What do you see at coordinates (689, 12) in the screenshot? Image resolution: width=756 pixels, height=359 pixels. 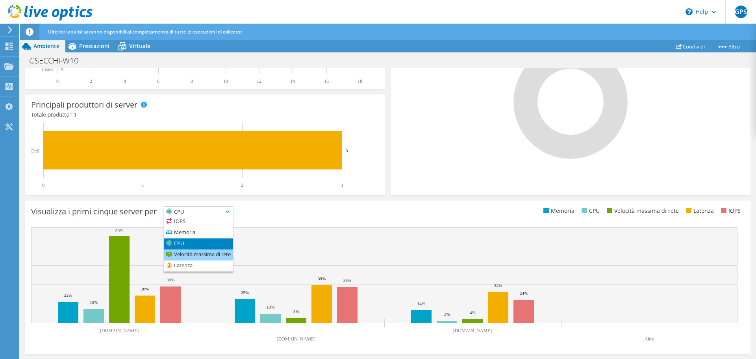 I see `svg: \n` at bounding box center [689, 12].